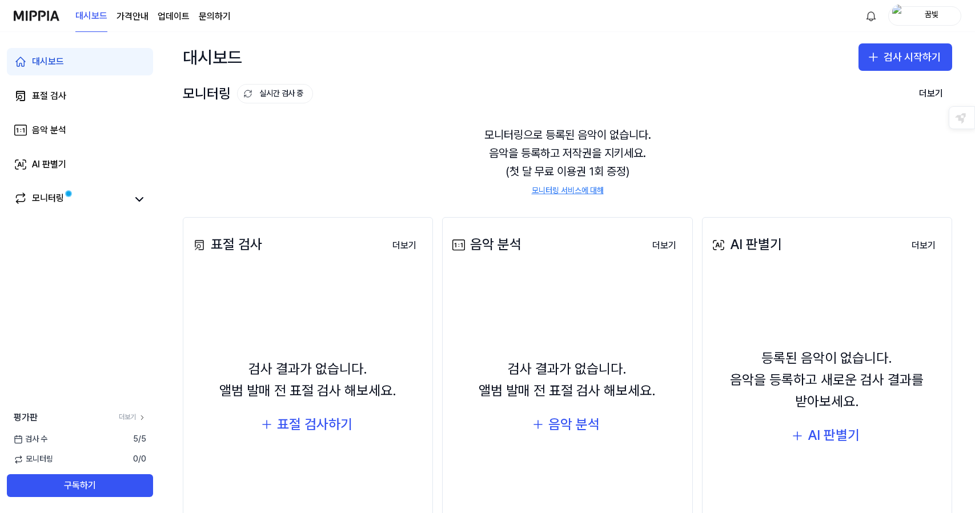 The width and height of the screenshot is (975, 513). I want to click on span: 모니터링, so click(33, 459).